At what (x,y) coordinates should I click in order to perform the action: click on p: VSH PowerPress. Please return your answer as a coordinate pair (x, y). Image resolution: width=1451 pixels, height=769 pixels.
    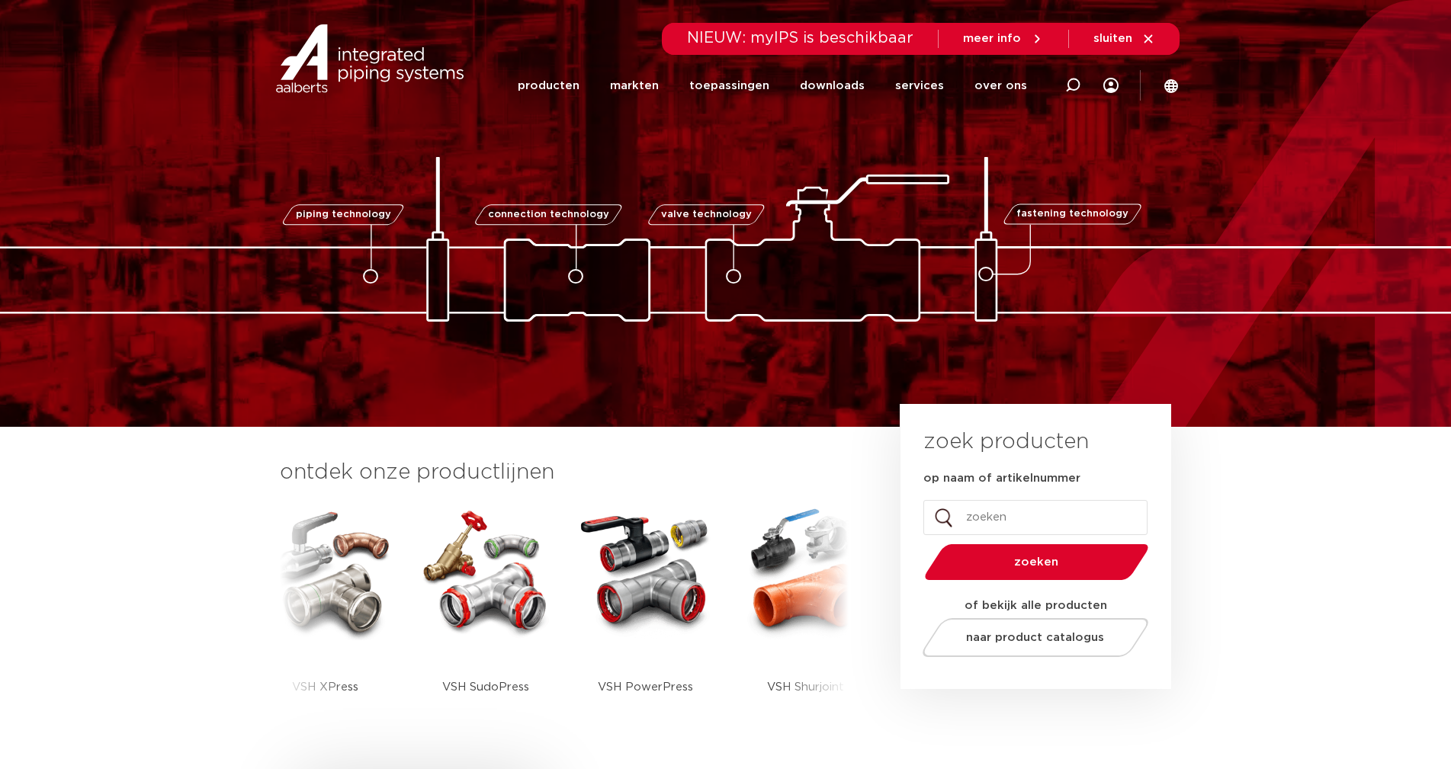
    Looking at the image, I should click on (645, 687).